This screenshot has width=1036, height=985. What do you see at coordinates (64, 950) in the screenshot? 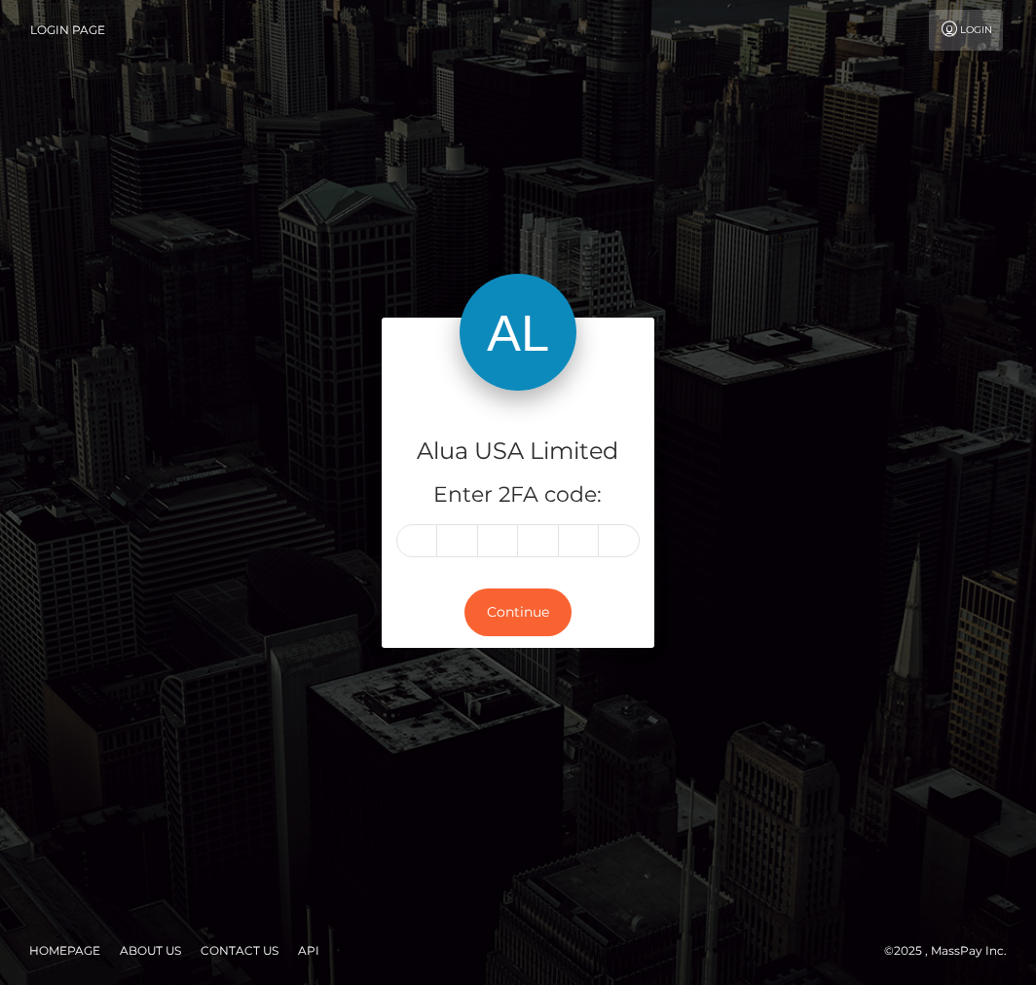
I see `a: Homepage` at bounding box center [64, 950].